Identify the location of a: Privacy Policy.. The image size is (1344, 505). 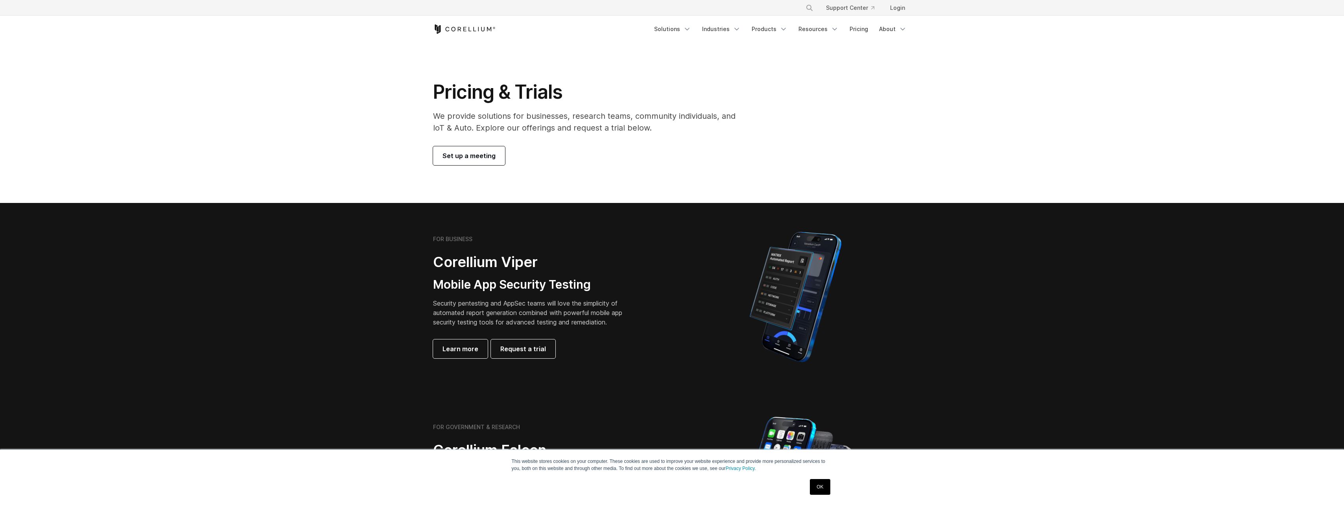
(741, 469).